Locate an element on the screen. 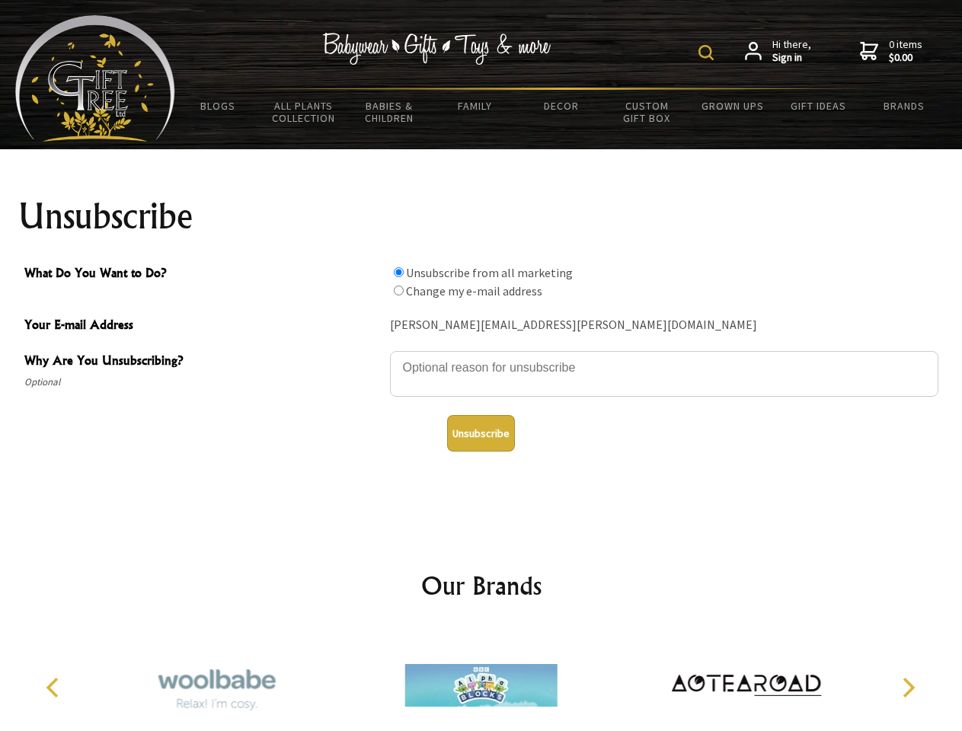 Image resolution: width=962 pixels, height=731 pixels. span: Hi there, is located at coordinates (792, 51).